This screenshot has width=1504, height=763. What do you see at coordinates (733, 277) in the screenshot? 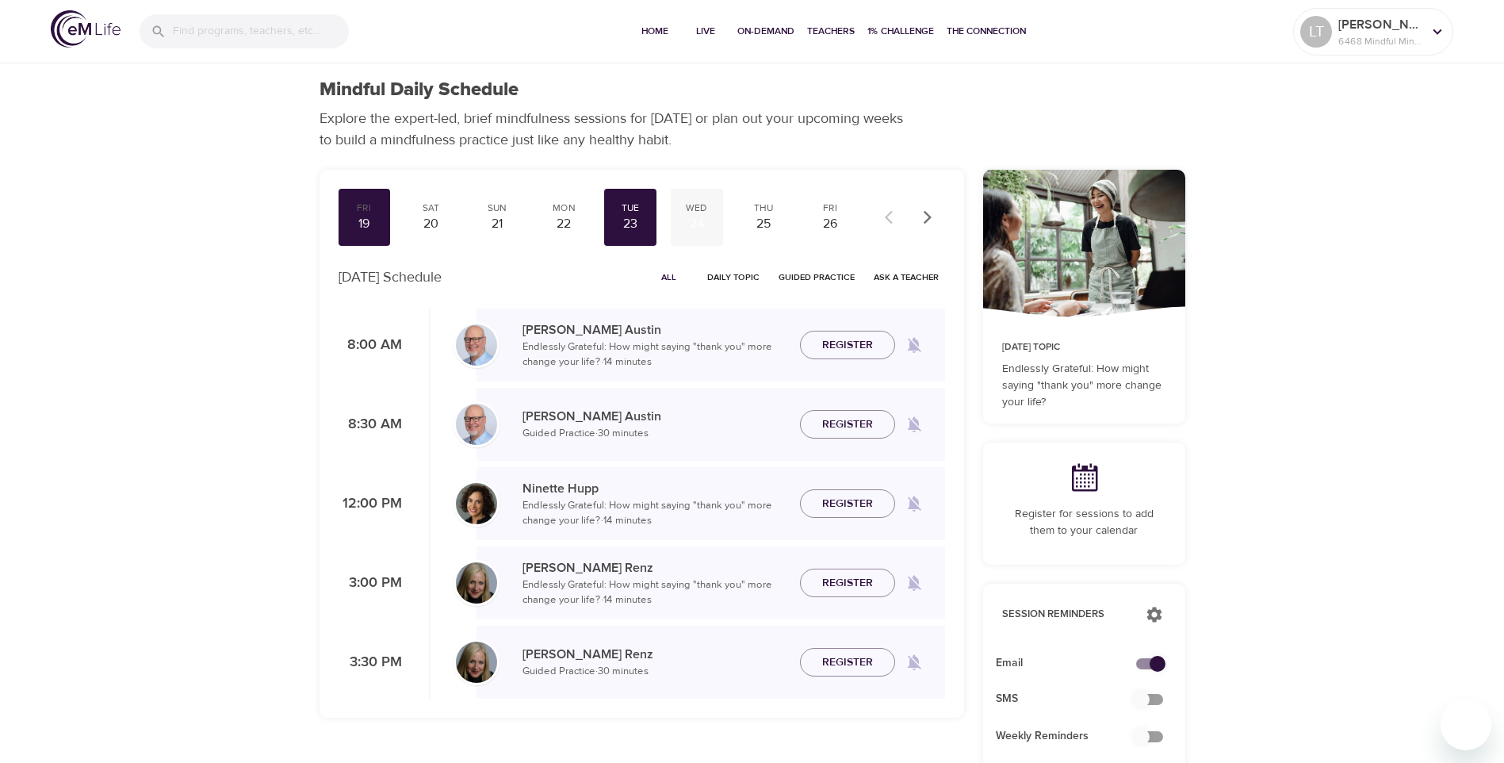
I see `button: Daily Topic` at bounding box center [733, 277].